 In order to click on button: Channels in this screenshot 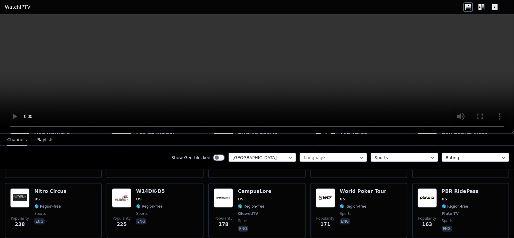, I will do `click(17, 140)`.